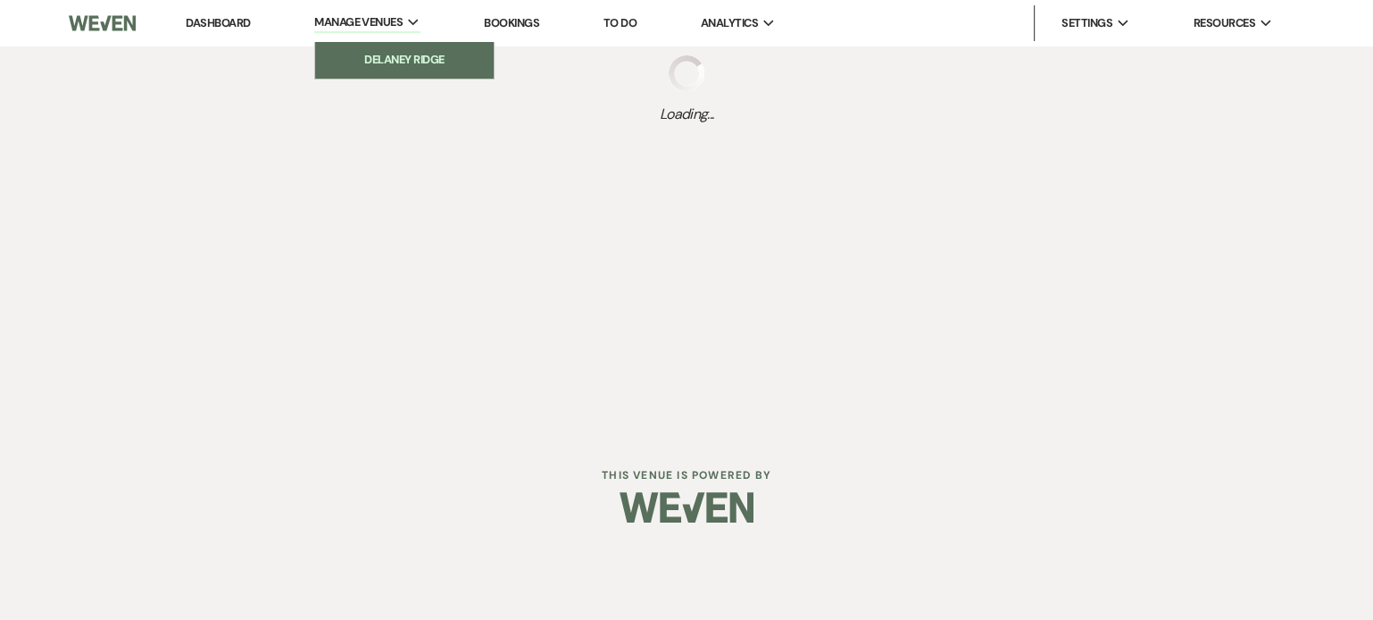 The width and height of the screenshot is (1373, 620). What do you see at coordinates (511, 22) in the screenshot?
I see `a: Bookings` at bounding box center [511, 22].